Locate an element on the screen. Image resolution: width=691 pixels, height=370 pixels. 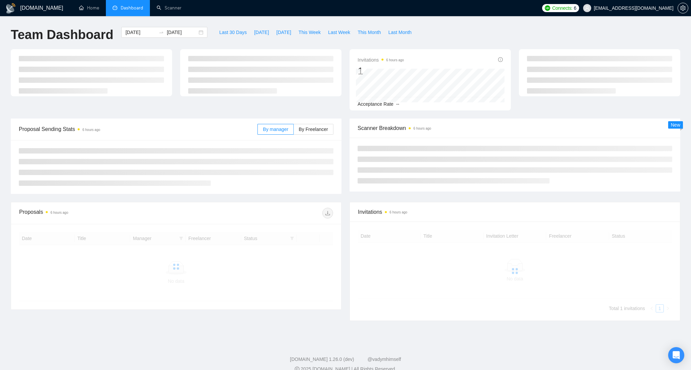
span: 6 is located at coordinates (575, 8).